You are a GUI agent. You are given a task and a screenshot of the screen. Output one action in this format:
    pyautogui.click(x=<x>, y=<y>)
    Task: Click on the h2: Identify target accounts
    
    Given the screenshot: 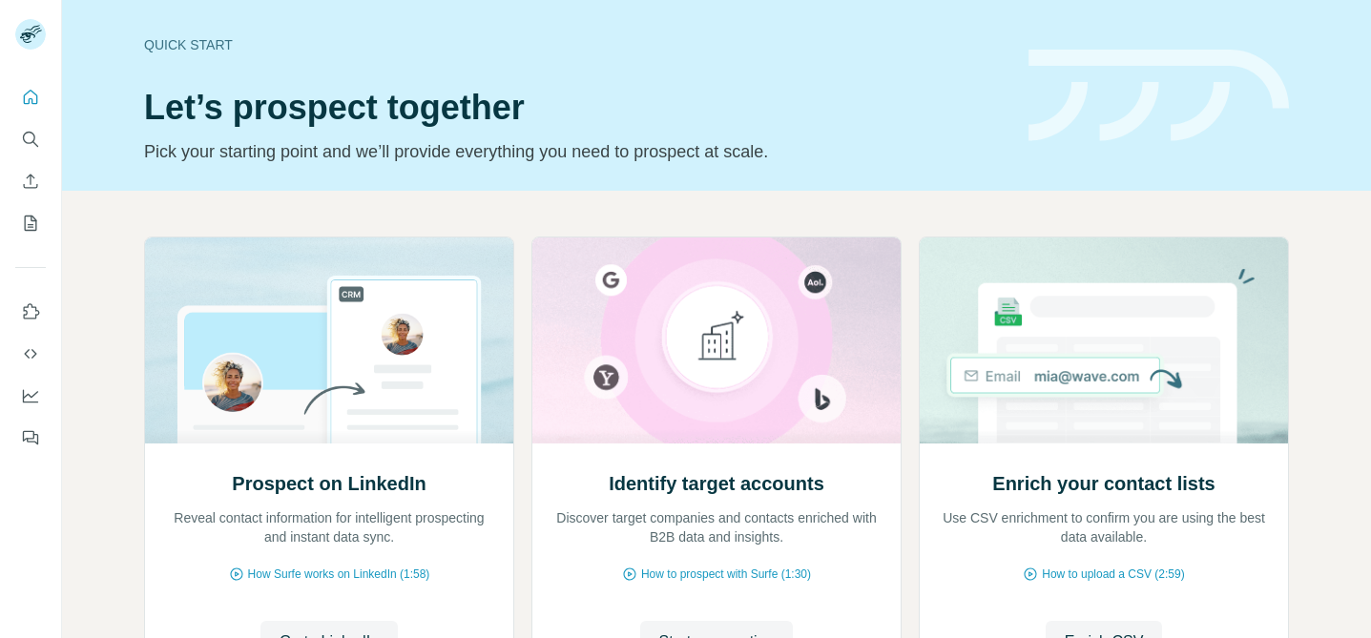 What is the action you would take?
    pyautogui.click(x=717, y=484)
    